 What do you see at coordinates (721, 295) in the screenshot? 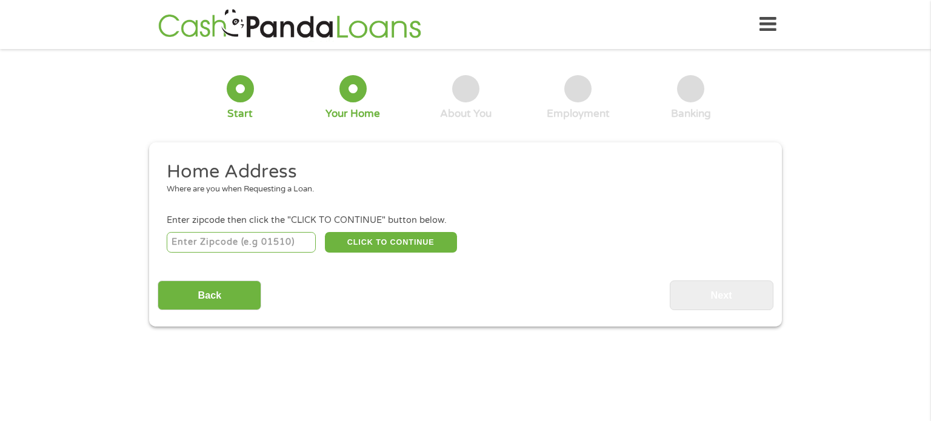
I see `input: Next` at bounding box center [721, 295].